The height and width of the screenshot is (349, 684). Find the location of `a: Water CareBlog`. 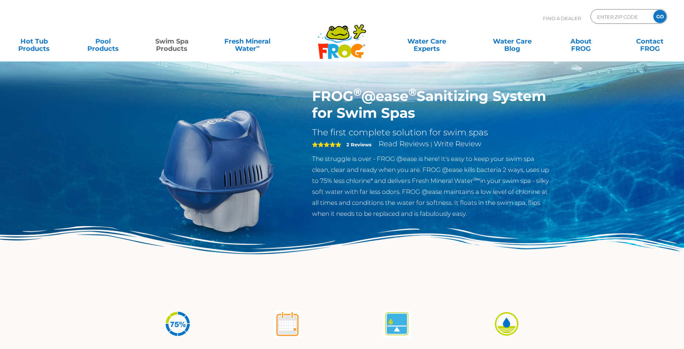

a: Water CareBlog is located at coordinates (512, 41).